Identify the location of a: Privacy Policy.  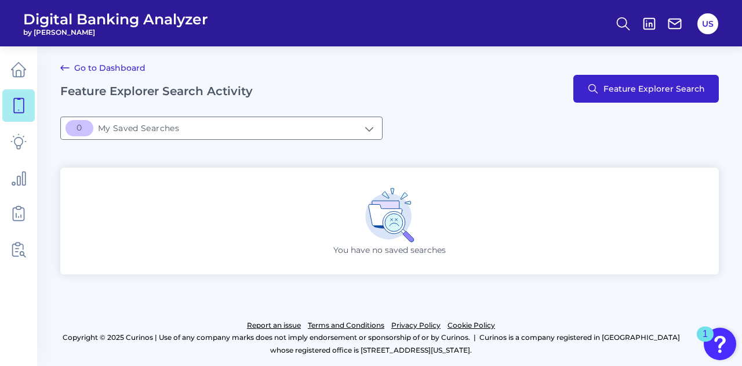
(416, 325).